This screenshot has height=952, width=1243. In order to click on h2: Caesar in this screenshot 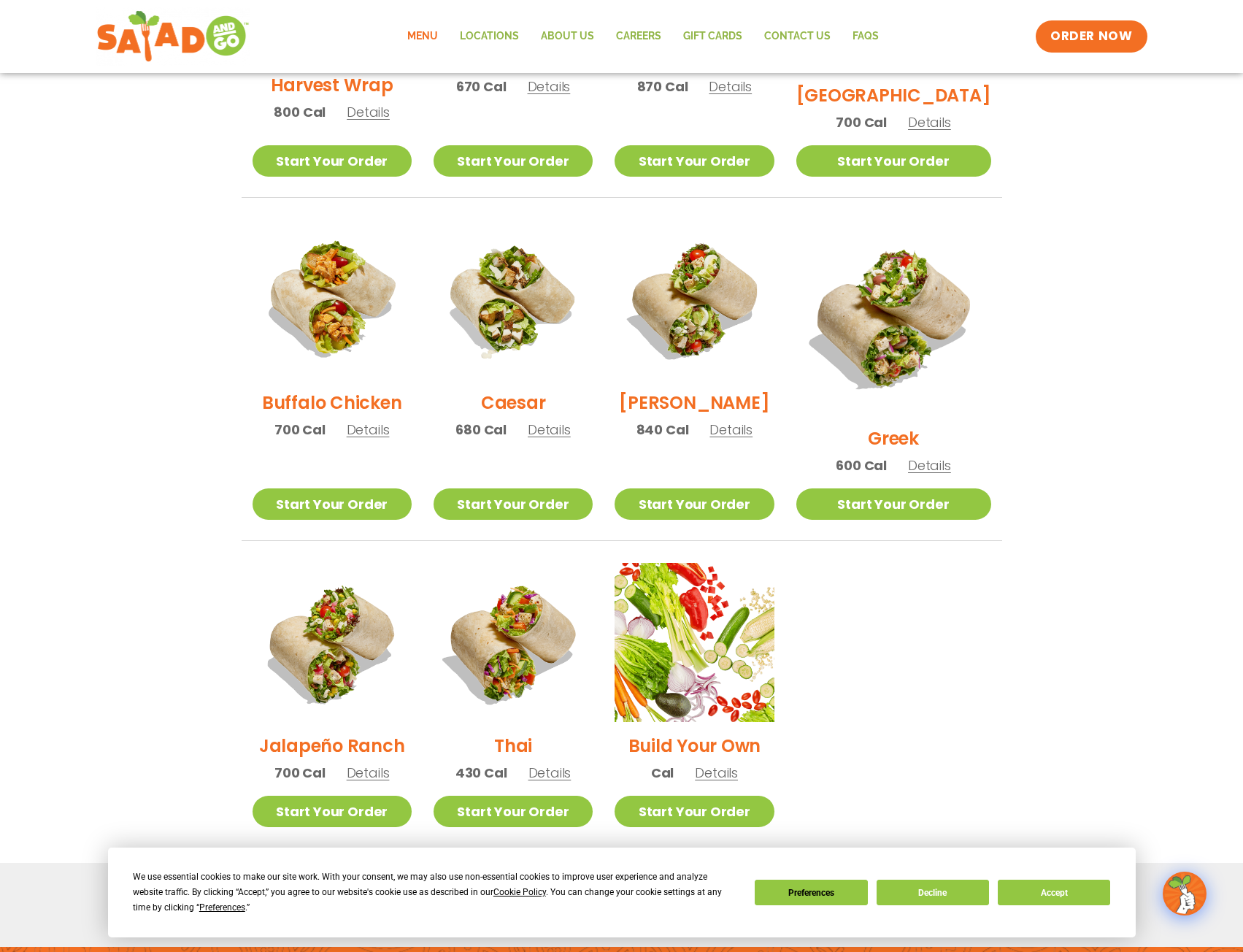, I will do `click(513, 402)`.